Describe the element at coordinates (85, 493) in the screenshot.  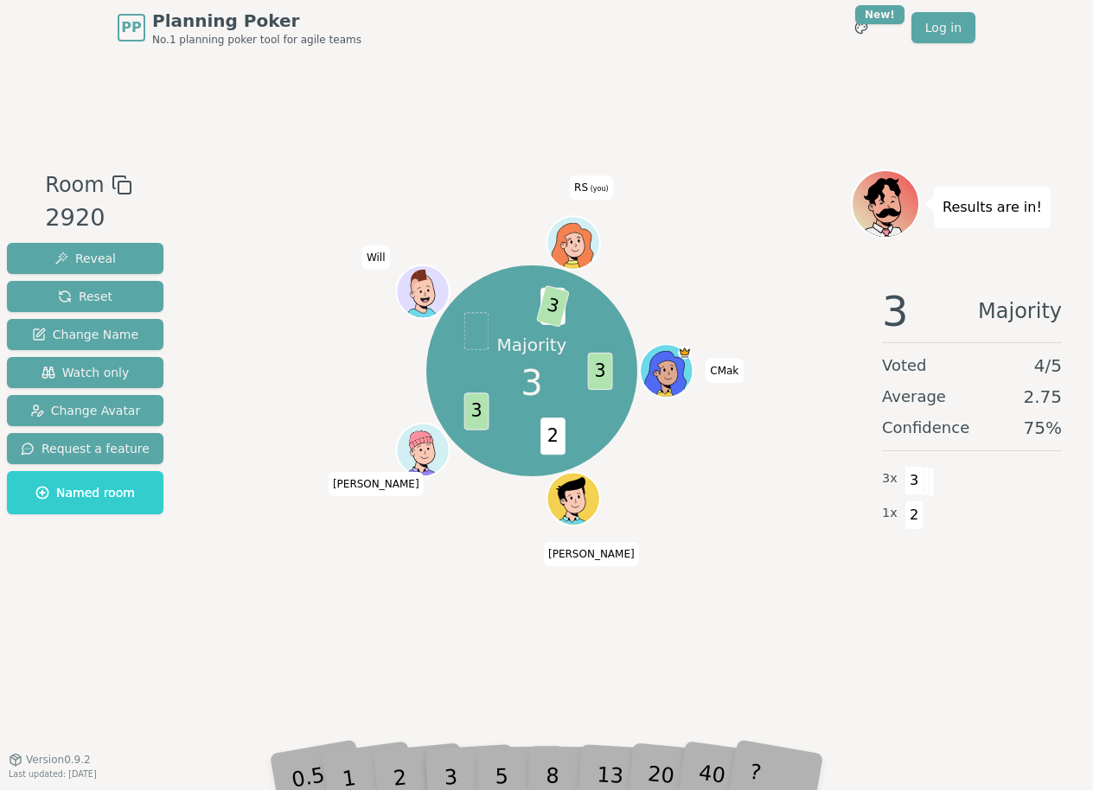
I see `button: Named room` at that location.